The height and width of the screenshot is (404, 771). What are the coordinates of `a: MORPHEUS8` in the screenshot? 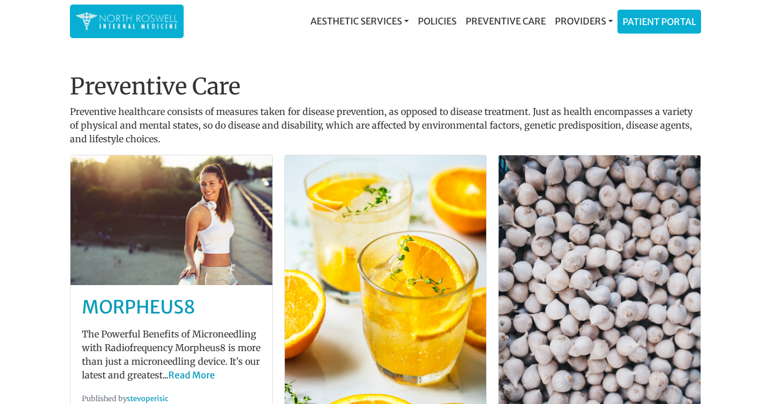 It's located at (139, 307).